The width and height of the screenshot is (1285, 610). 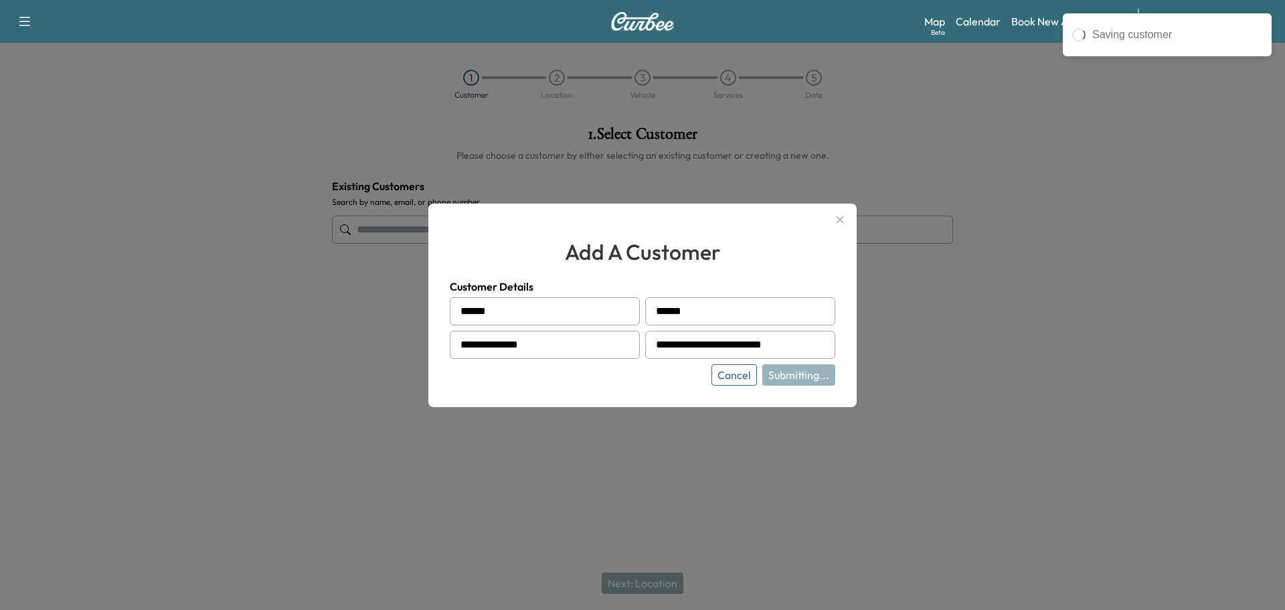 What do you see at coordinates (642, 21) in the screenshot?
I see `img: Curbee Logo` at bounding box center [642, 21].